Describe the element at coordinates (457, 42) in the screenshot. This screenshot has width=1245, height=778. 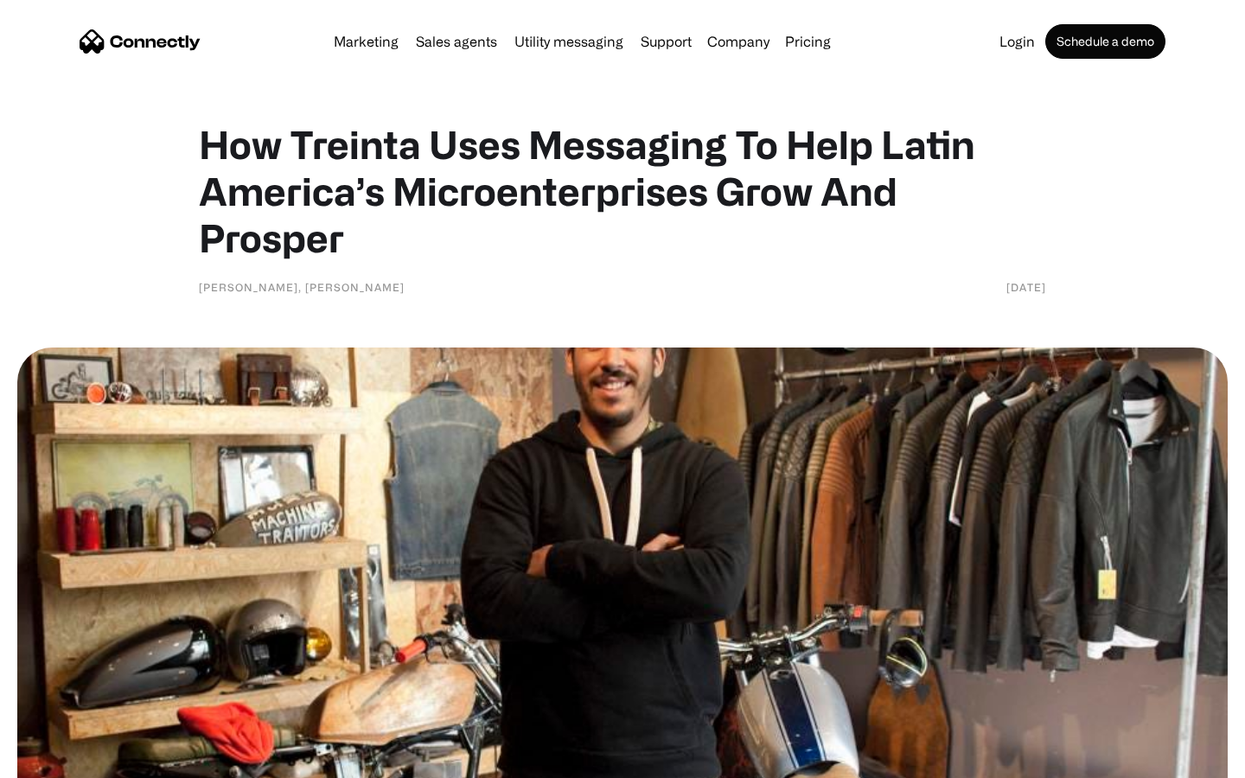
I see `a: Sales agents` at that location.